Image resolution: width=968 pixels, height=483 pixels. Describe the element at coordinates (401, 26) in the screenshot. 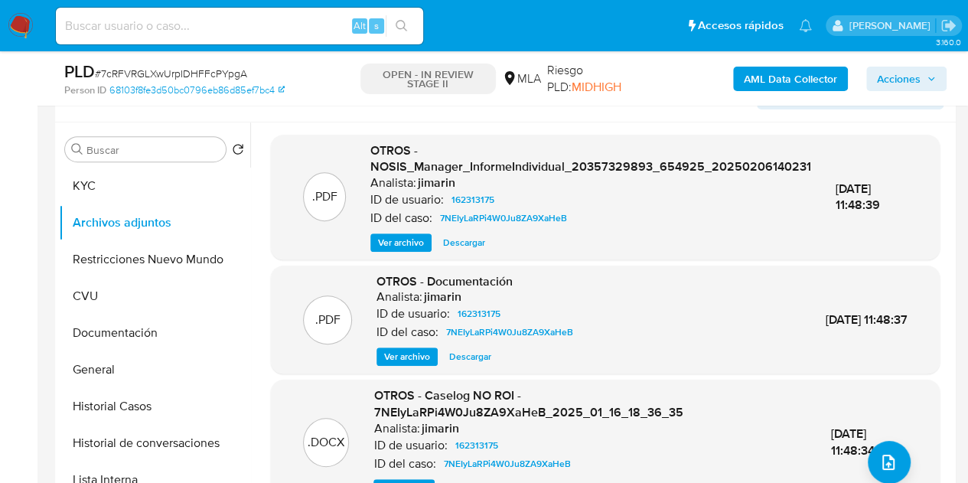

I see `button: search-icon` at that location.